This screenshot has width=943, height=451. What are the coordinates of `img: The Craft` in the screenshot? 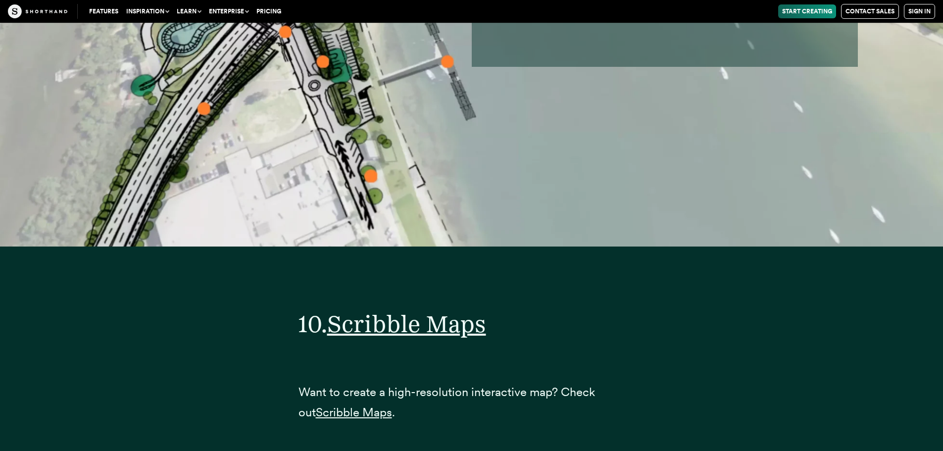 It's located at (38, 11).